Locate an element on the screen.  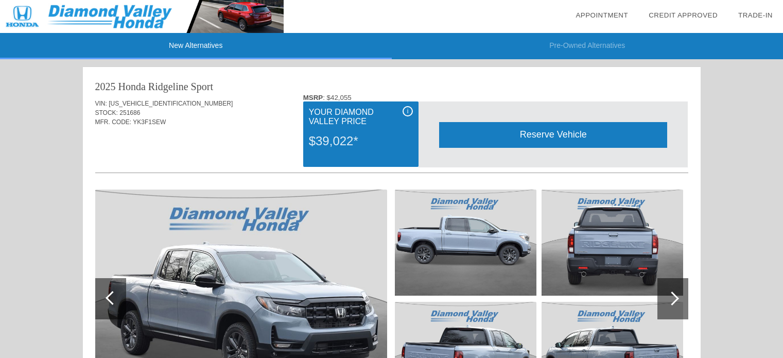
div: i is located at coordinates (408, 111).